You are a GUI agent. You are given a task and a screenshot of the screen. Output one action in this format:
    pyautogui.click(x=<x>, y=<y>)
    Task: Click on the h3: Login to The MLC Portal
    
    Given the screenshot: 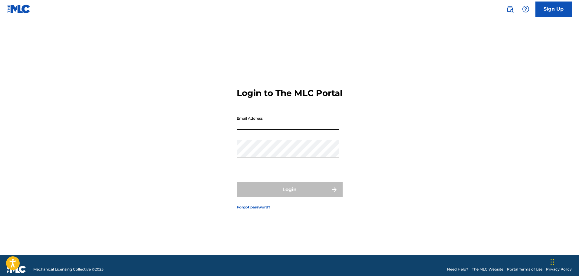 What is the action you would take?
    pyautogui.click(x=289, y=93)
    